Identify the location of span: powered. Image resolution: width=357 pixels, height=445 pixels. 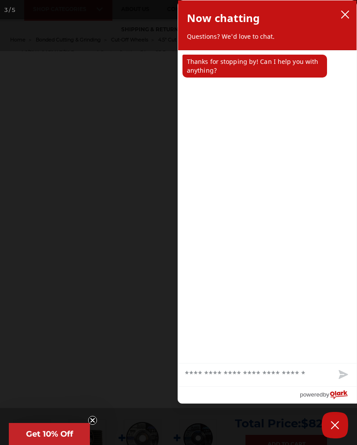
(311, 394).